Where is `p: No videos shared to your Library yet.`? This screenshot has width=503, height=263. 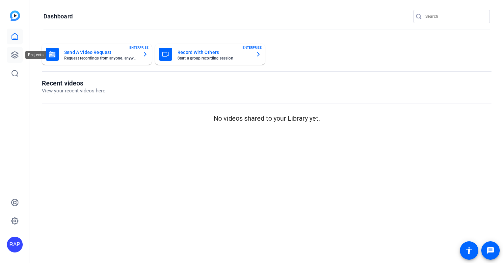
p: No videos shared to your Library yet. is located at coordinates (267, 119).